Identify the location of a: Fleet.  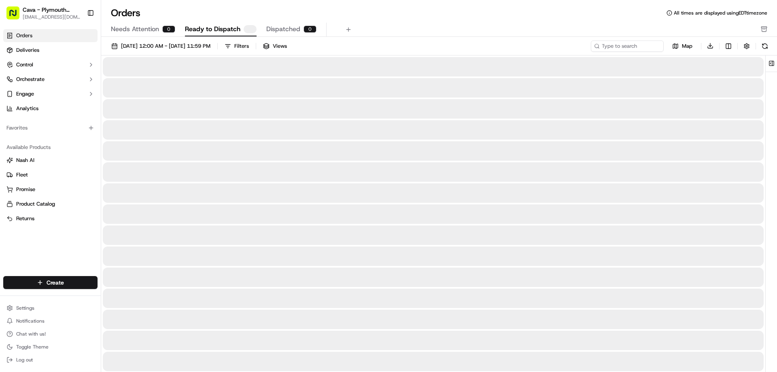
(50, 175).